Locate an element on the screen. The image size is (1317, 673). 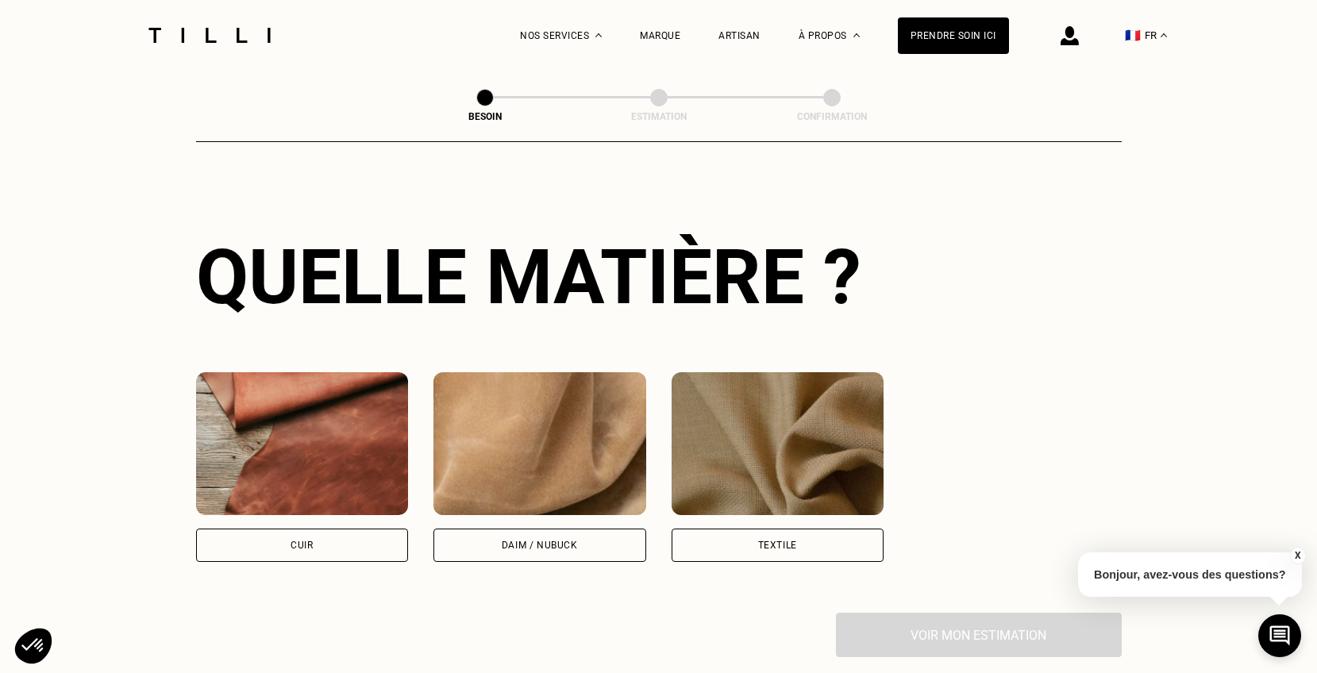
a: Marque is located at coordinates (660, 36).